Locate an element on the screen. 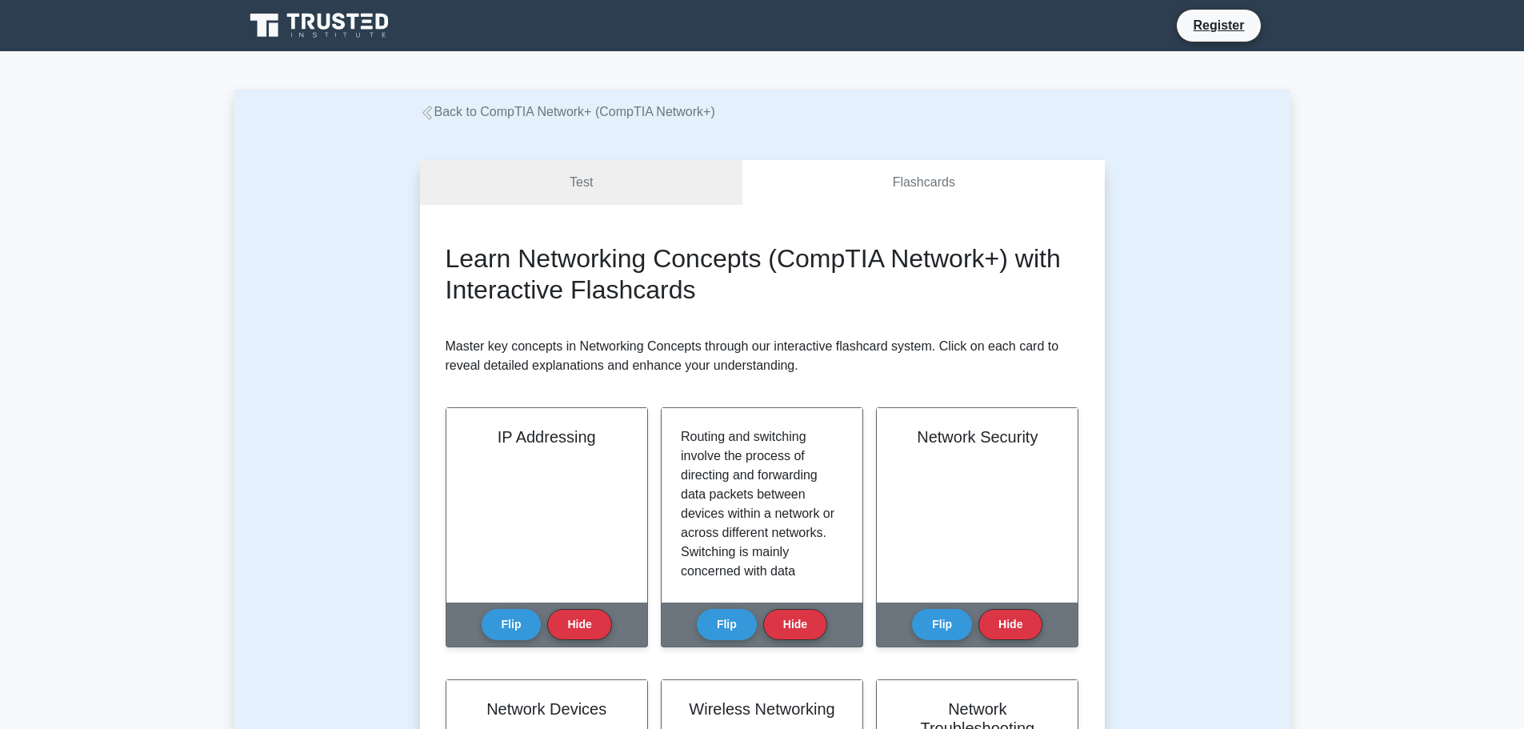 Image resolution: width=1524 pixels, height=729 pixels. h2: IP Addressing is located at coordinates (546, 437).